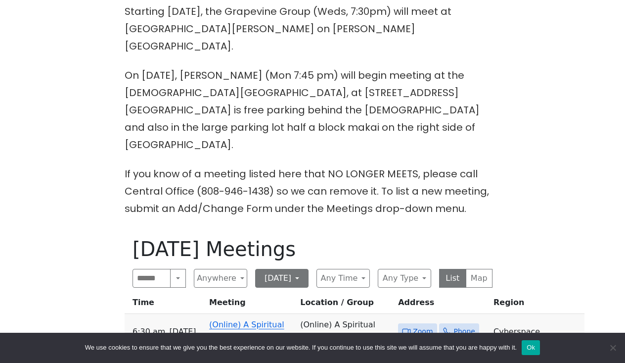  I want to click on button: Search, so click(178, 278).